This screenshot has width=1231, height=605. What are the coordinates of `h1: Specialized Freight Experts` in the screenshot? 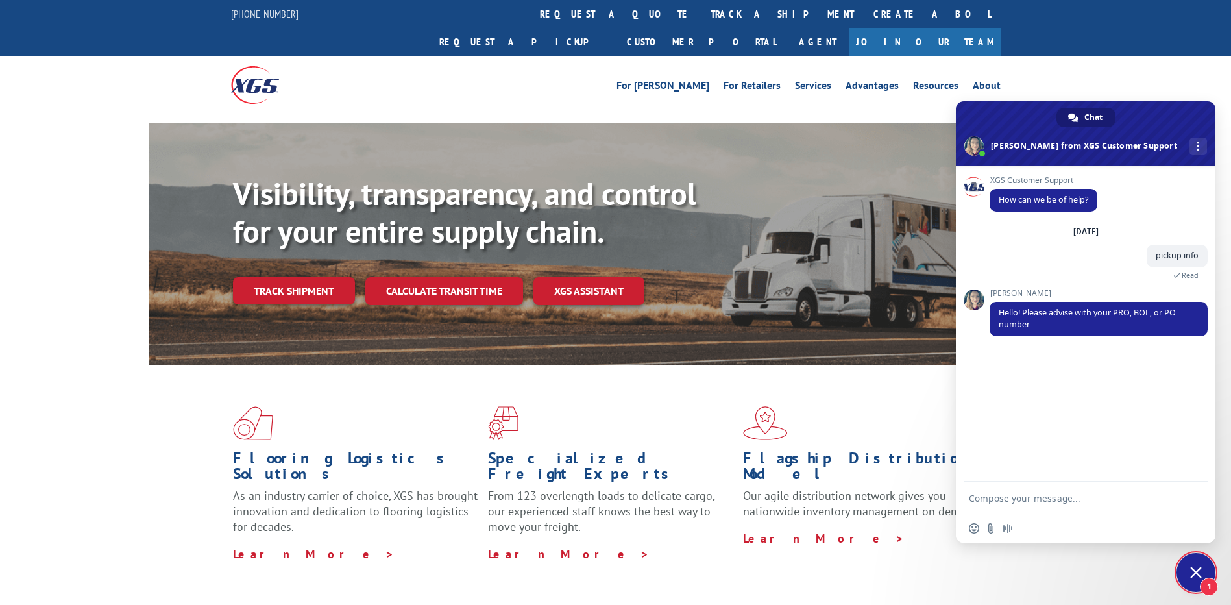 It's located at (611, 469).